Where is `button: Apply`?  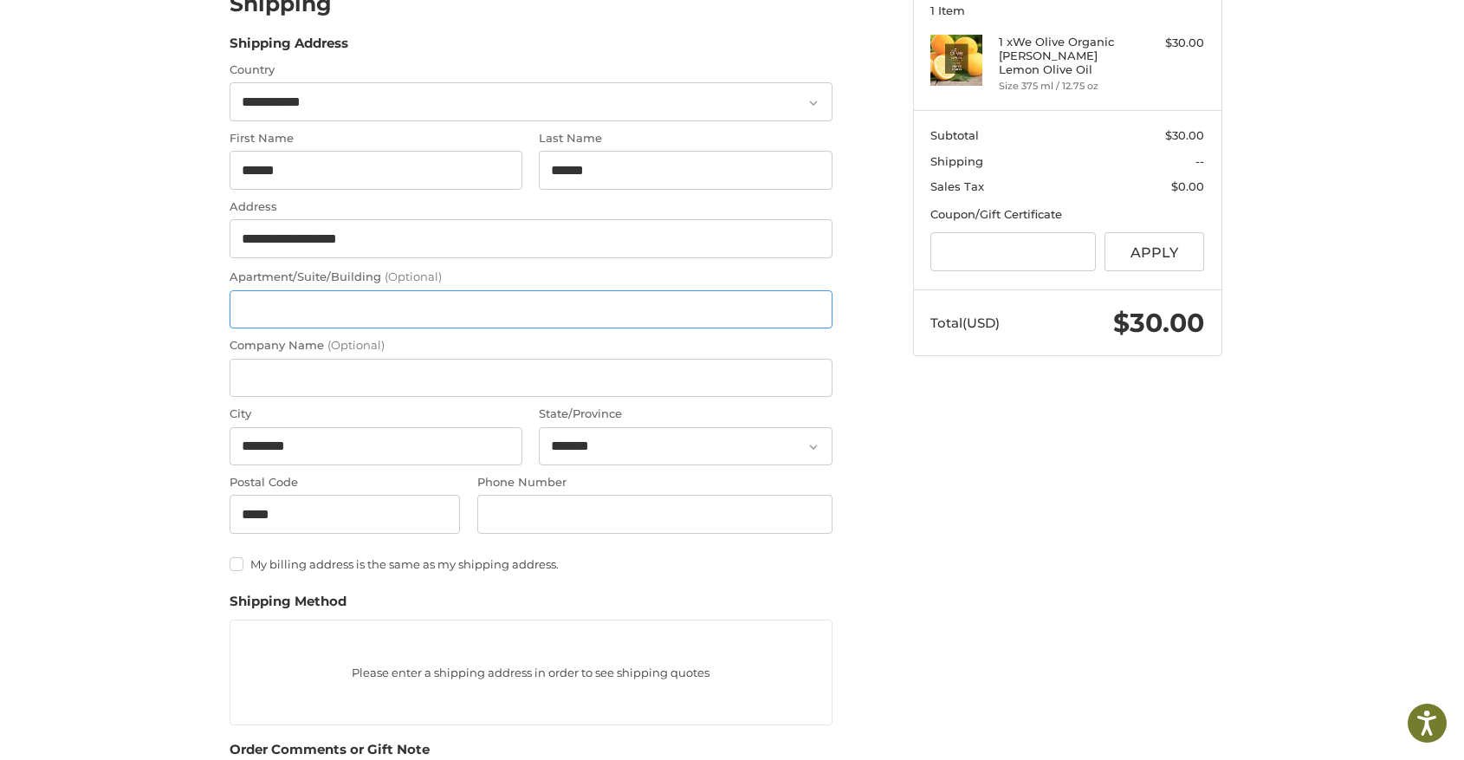
button: Apply is located at coordinates (1155, 251).